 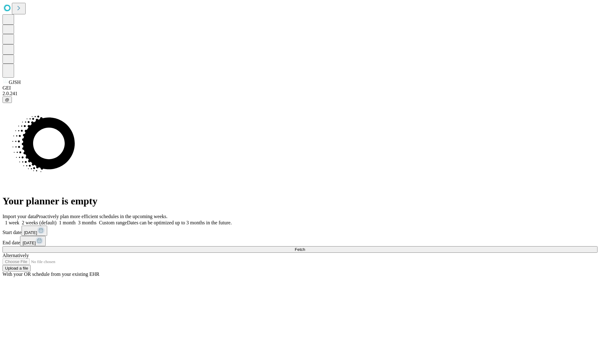 What do you see at coordinates (12, 223) in the screenshot?
I see `span: 1 week` at bounding box center [12, 223].